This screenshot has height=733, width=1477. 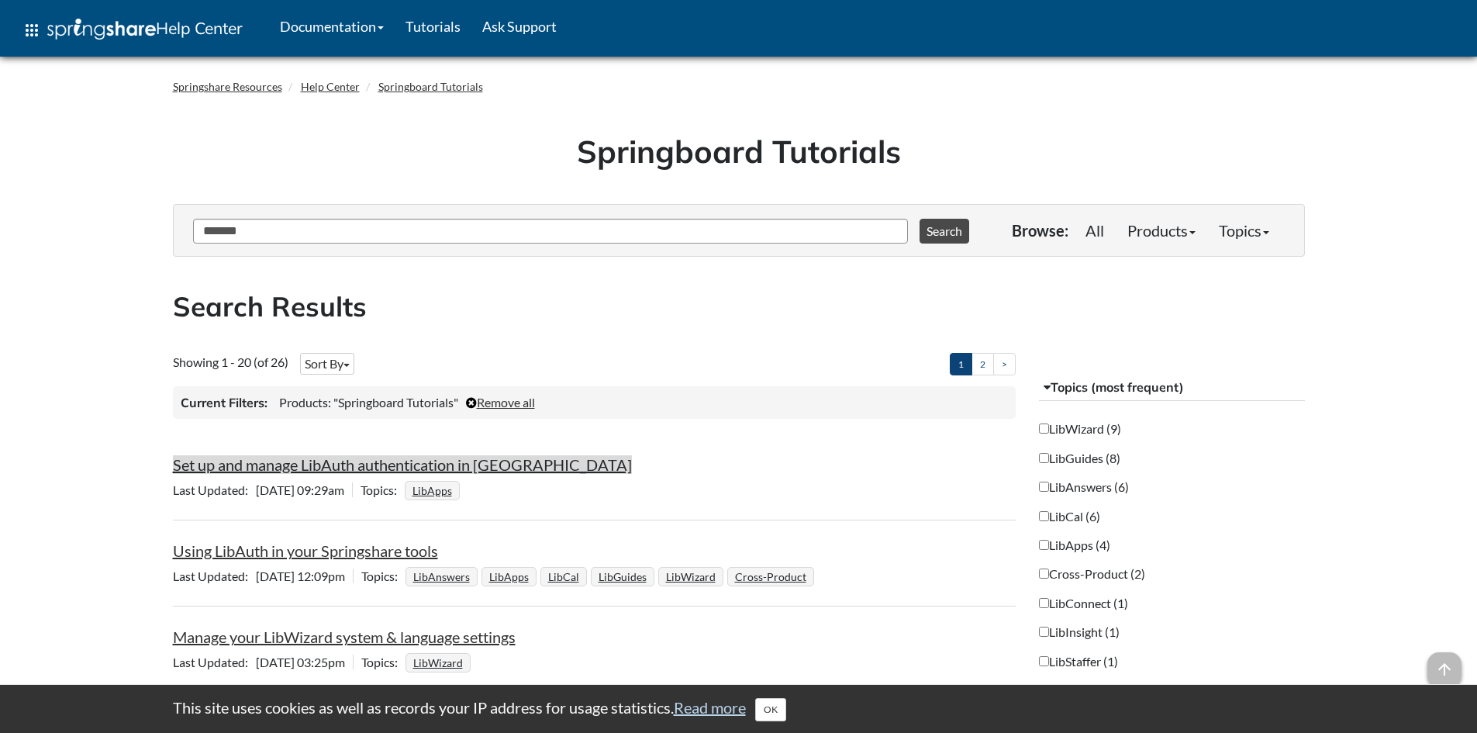 What do you see at coordinates (961, 364) in the screenshot?
I see `a: 1` at bounding box center [961, 364].